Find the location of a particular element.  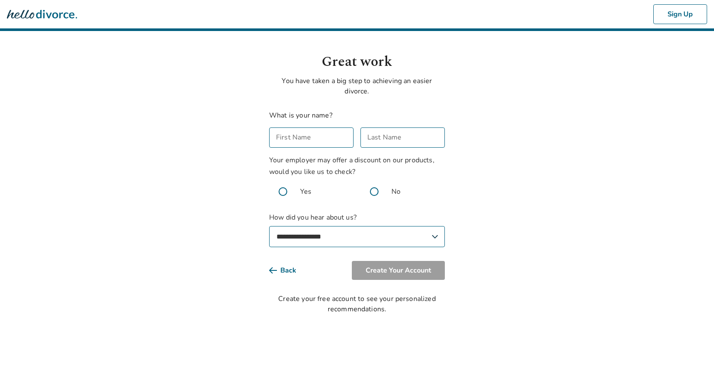

label: How did you hear about us? is located at coordinates (357, 229).